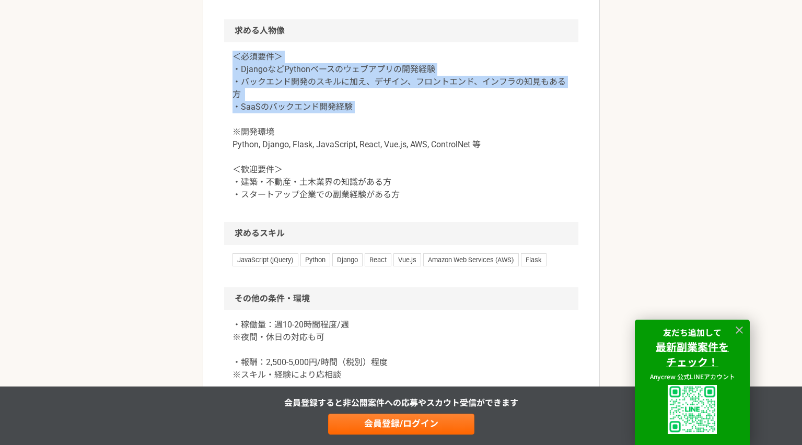 The width and height of the screenshot is (802, 445). Describe the element at coordinates (692, 346) in the screenshot. I see `strong: 最新副業案件を` at that location.